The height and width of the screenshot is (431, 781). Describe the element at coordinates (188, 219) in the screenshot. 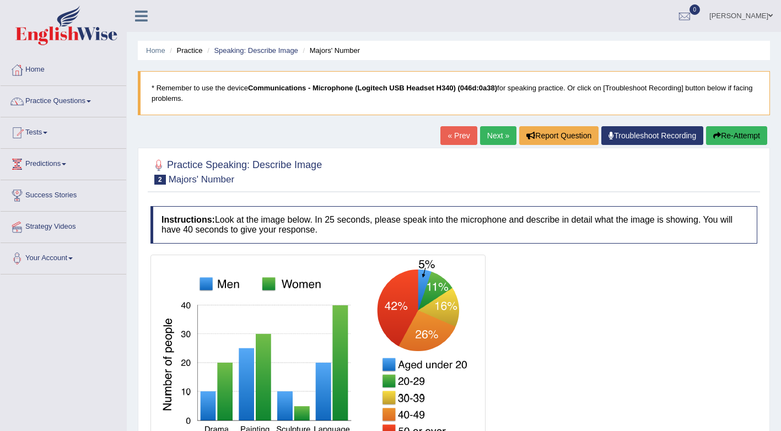

I see `b: Instructions:` at that location.